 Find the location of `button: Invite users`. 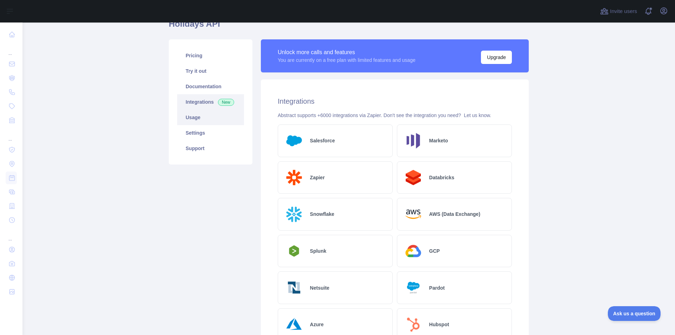

button: Invite users is located at coordinates (618, 11).